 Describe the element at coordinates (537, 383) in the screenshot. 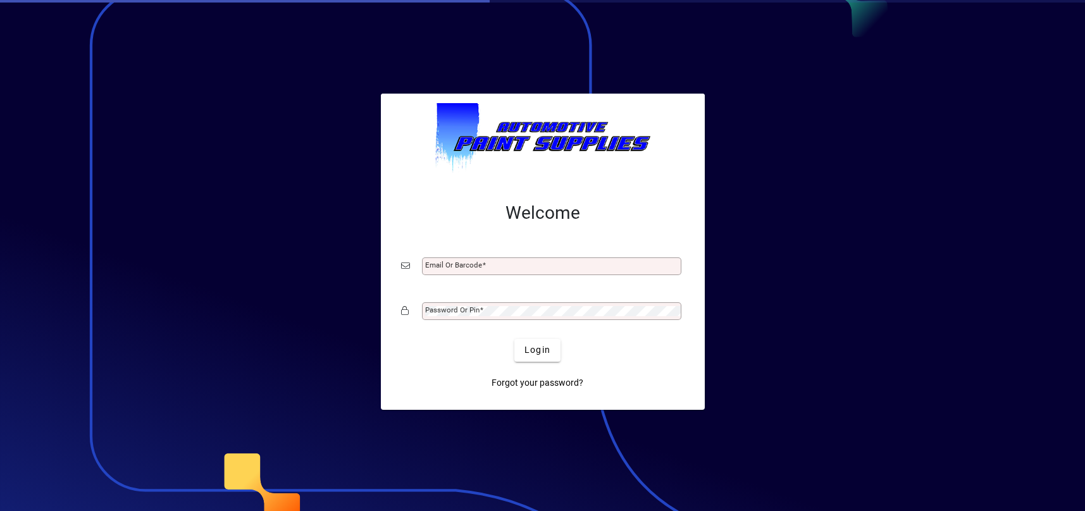

I see `span: Forgot your password?` at that location.